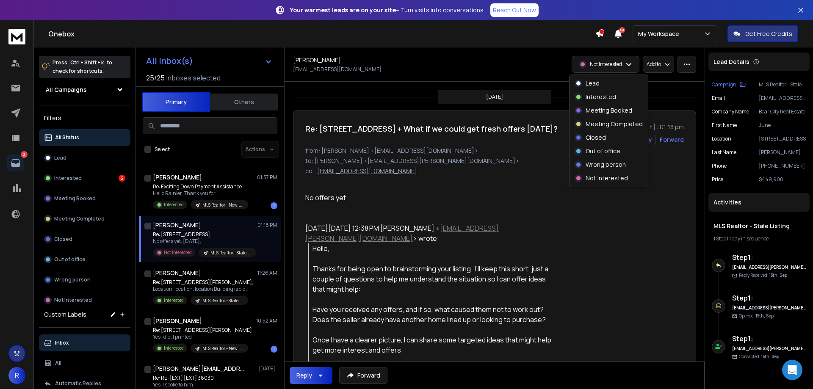  Describe the element at coordinates (267, 225) in the screenshot. I see `p: 01:18 PM` at that location.